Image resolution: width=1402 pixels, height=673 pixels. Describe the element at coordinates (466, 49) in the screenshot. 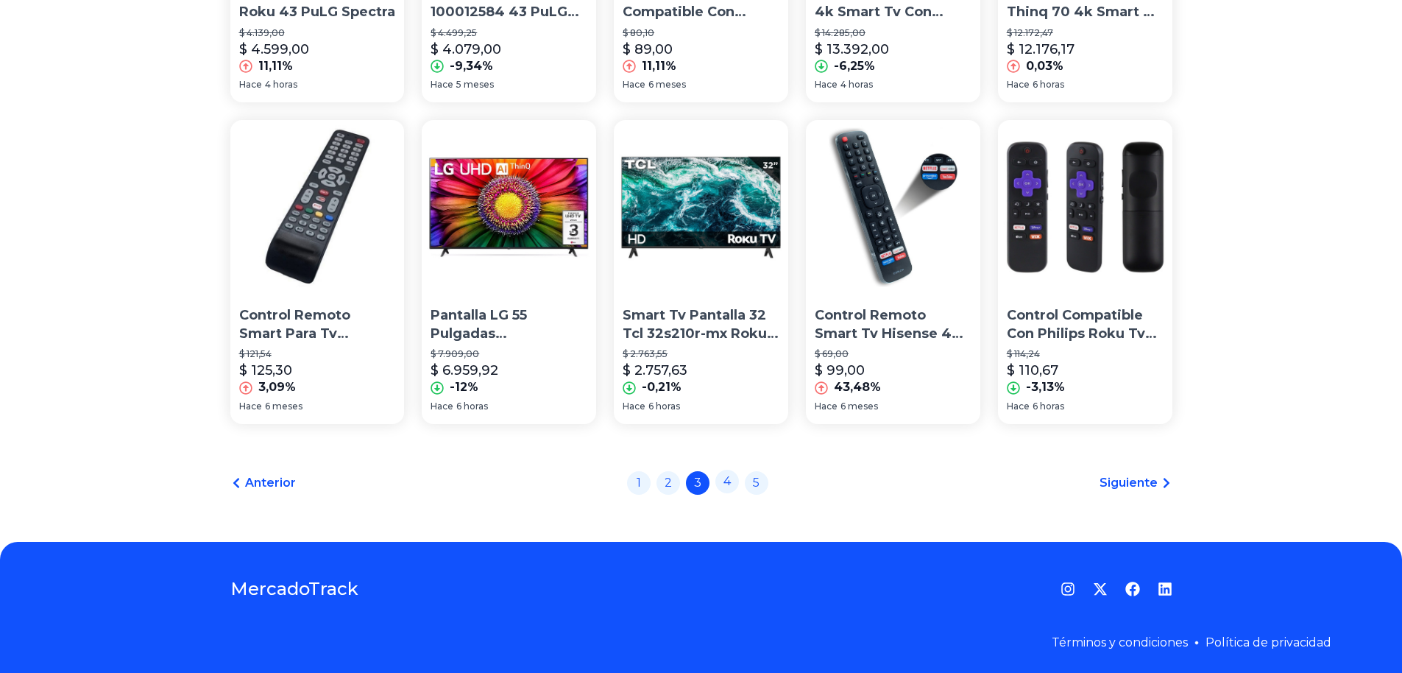

I see `p: $ 4.079,00` at that location.